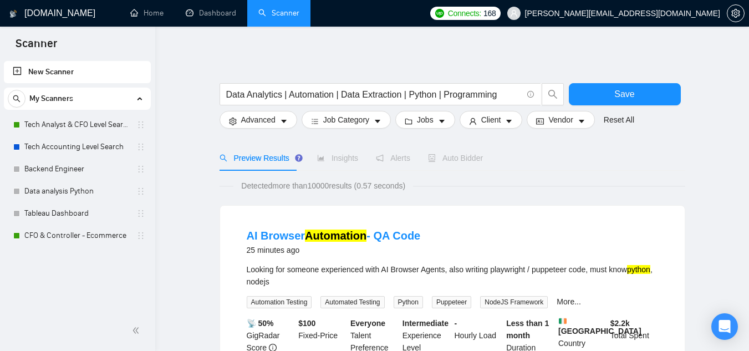 The width and height of the screenshot is (749, 351). I want to click on div: Tooltip anchor, so click(299, 158).